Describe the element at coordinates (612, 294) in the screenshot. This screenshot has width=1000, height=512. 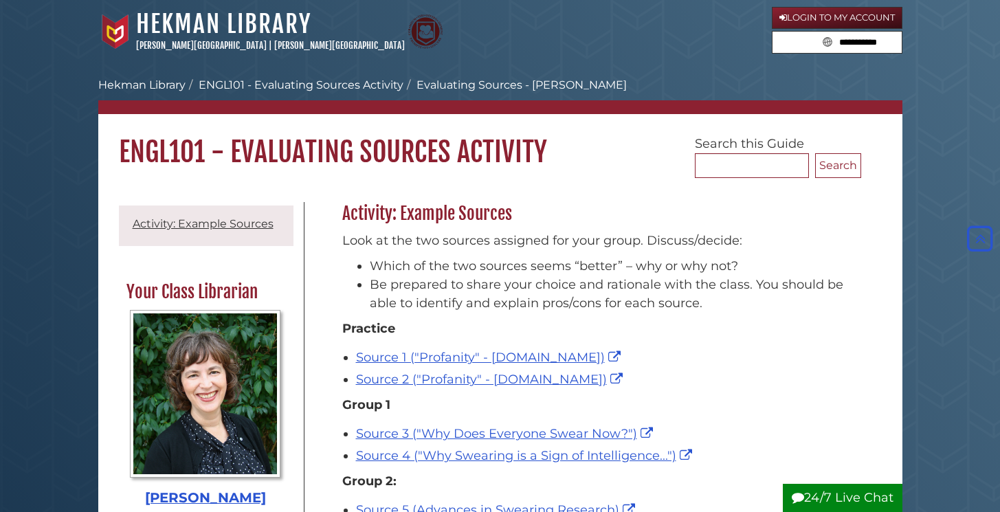
I see `li: Be prepared to share your choice and rationale with the class. You should be able to identify and...` at that location.